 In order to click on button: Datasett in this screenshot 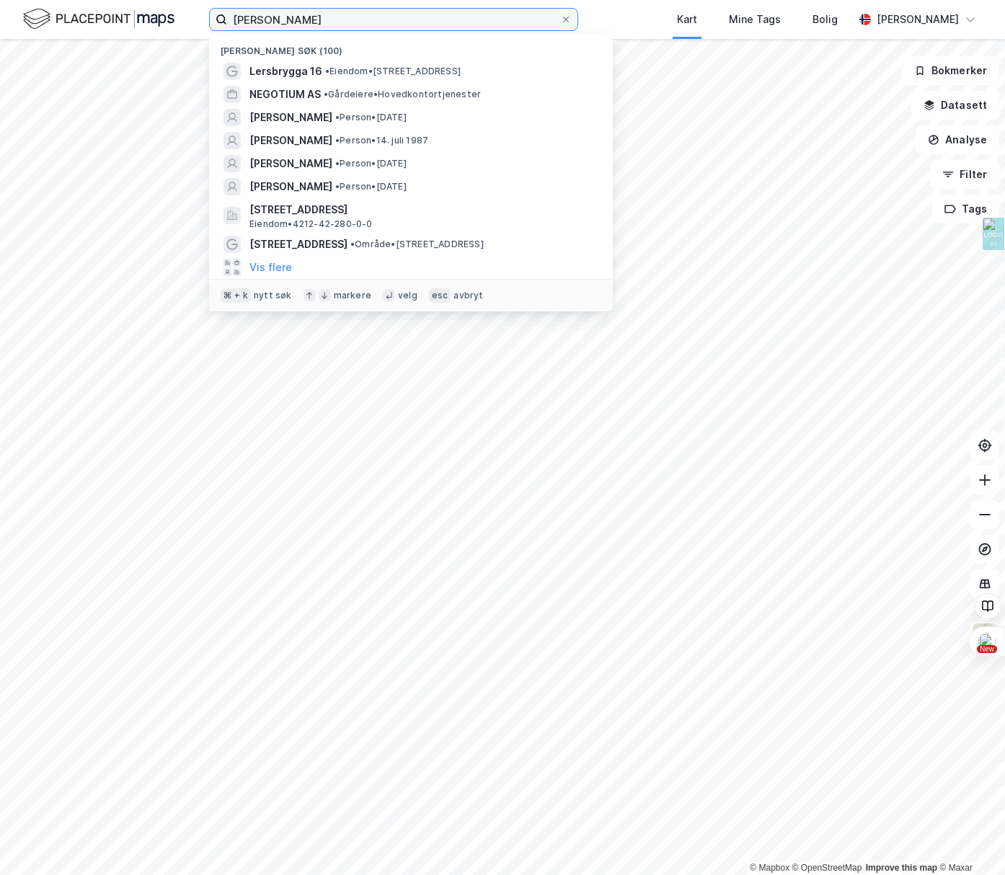, I will do `click(955, 105)`.